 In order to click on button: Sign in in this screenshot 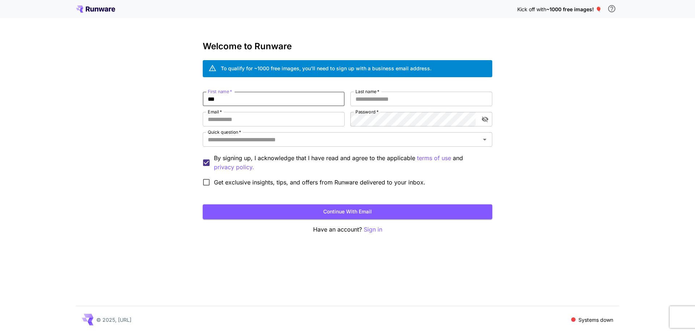, I will do `click(373, 229)`.